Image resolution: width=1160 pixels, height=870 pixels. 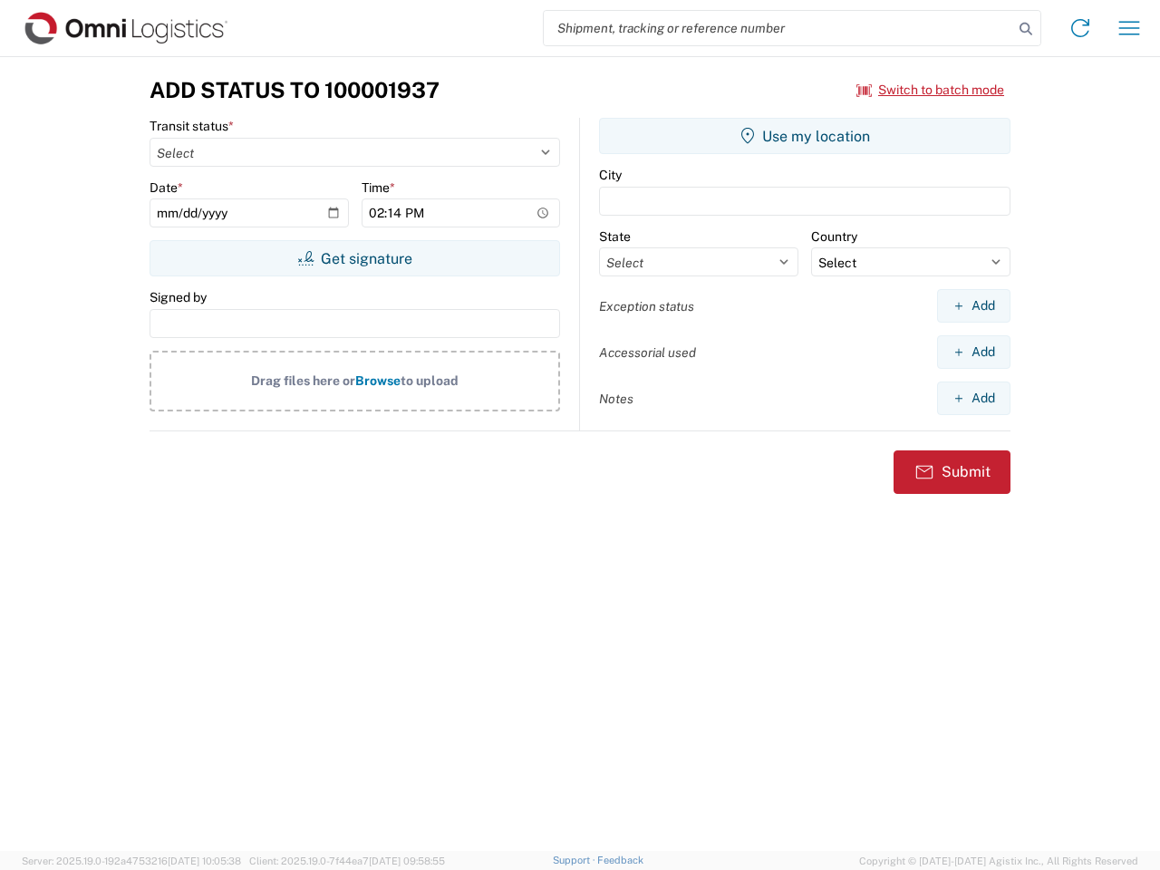 I want to click on button: Switch to batch mode, so click(x=930, y=90).